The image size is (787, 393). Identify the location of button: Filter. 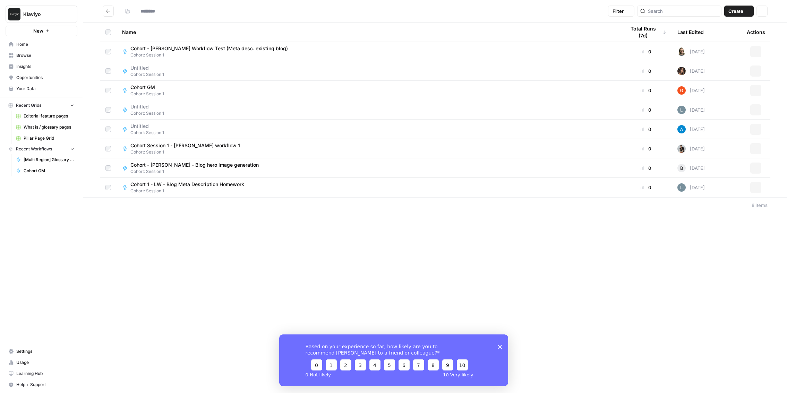
(621, 11).